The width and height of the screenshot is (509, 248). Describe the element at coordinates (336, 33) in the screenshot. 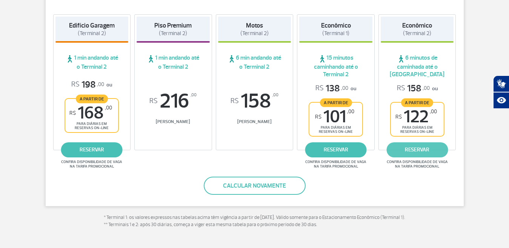

I see `span: (Terminal 1)` at that location.